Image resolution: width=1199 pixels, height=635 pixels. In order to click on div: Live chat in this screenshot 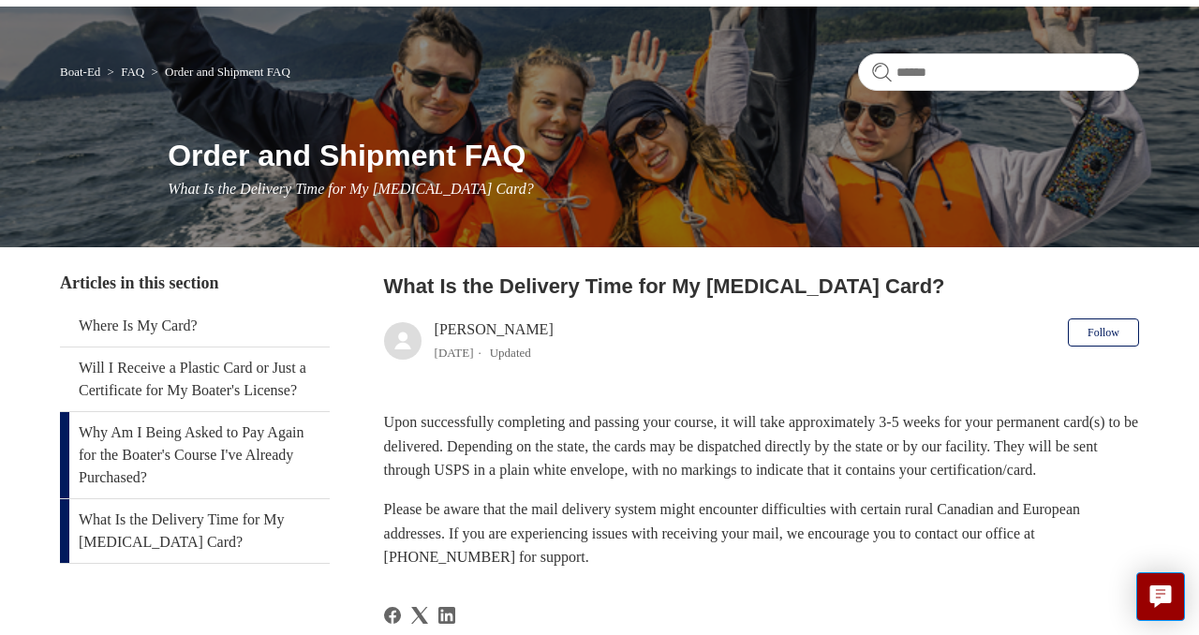, I will do `click(1160, 597)`.